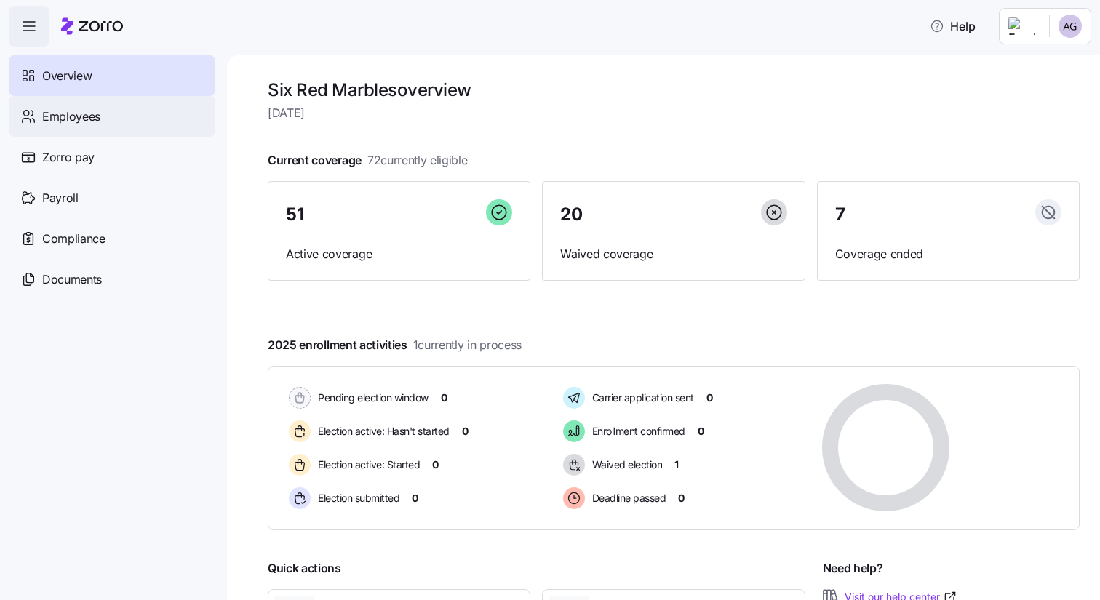 This screenshot has width=1100, height=600. What do you see at coordinates (399, 254) in the screenshot?
I see `span: Active coverage` at bounding box center [399, 254].